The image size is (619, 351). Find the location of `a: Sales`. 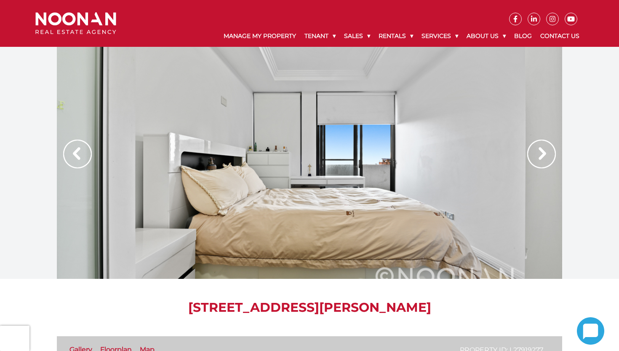

a: Sales is located at coordinates (357, 36).